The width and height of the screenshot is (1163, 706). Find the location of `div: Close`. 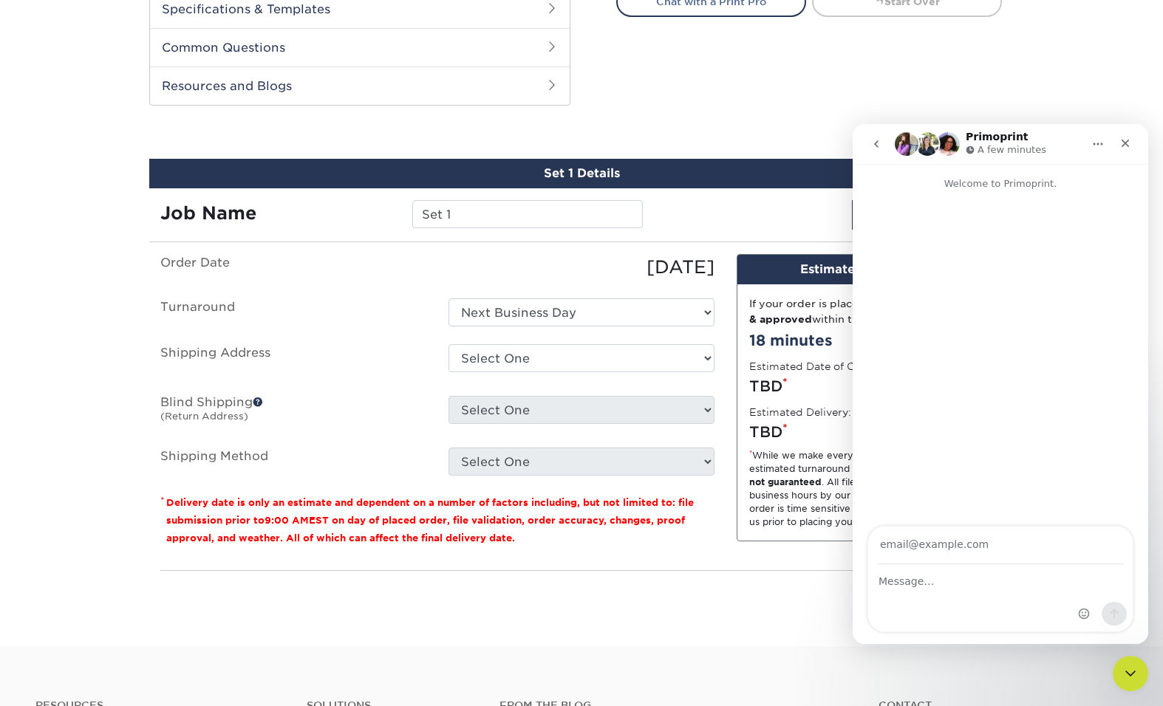

div: Close is located at coordinates (273, 19).